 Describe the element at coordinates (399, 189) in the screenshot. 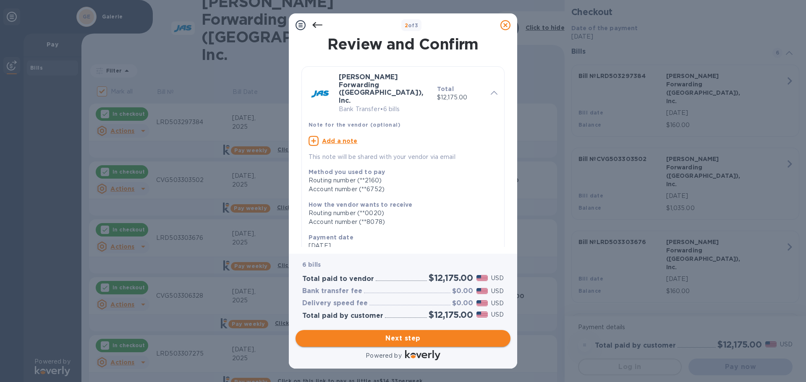

I see `div: Account number (**6752)` at that location.